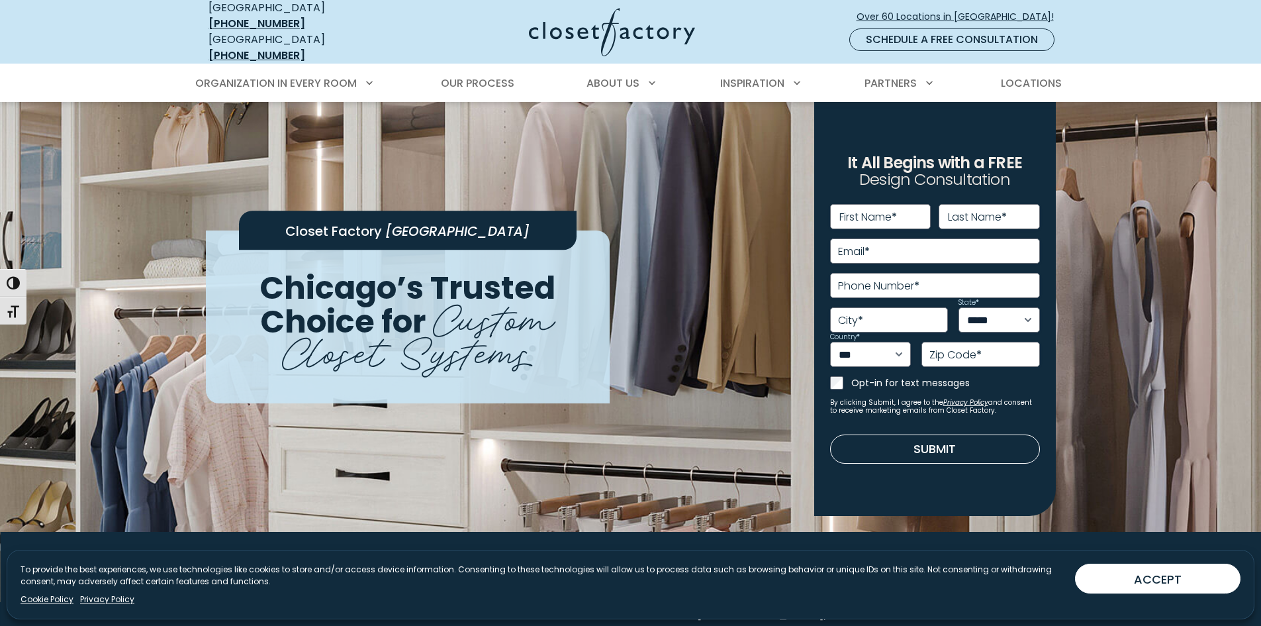  Describe the element at coordinates (845, 337) in the screenshot. I see `label: Country` at that location.